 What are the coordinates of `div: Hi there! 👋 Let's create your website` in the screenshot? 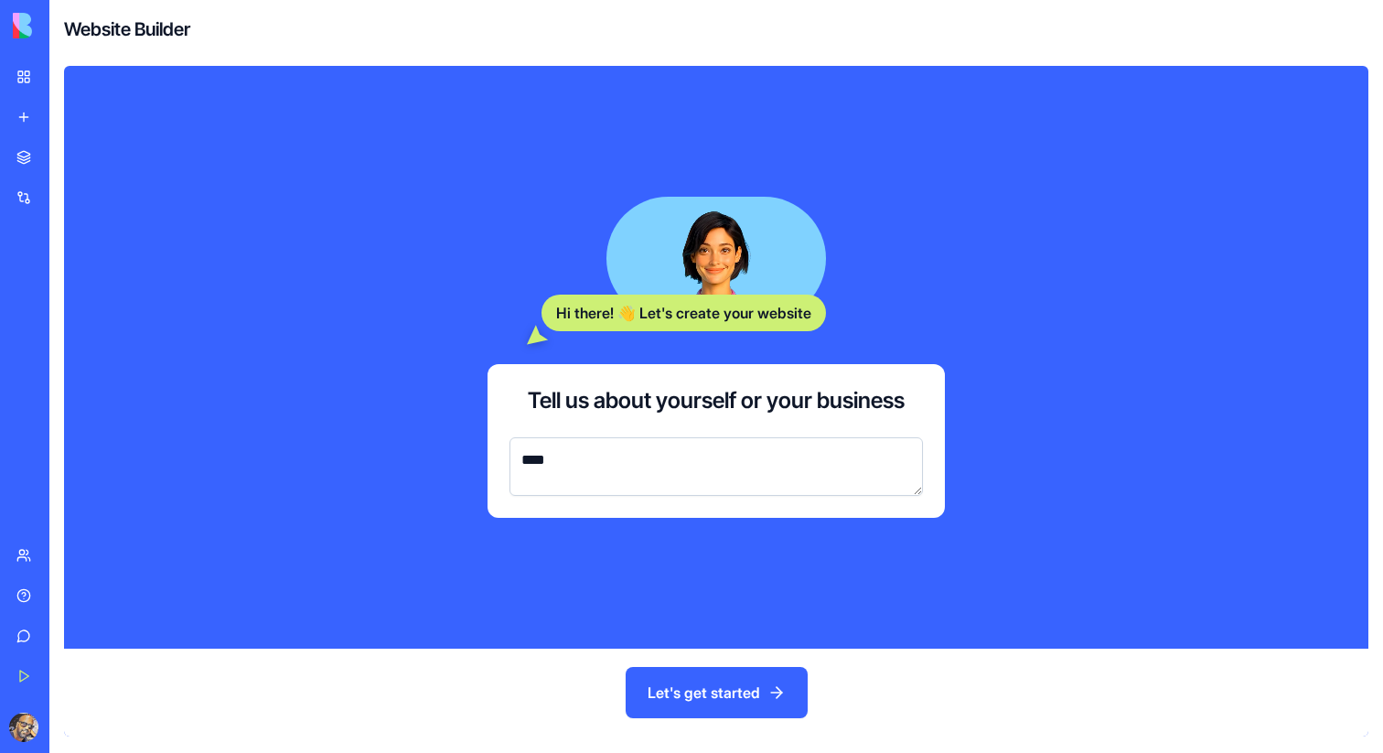 It's located at (683, 313).